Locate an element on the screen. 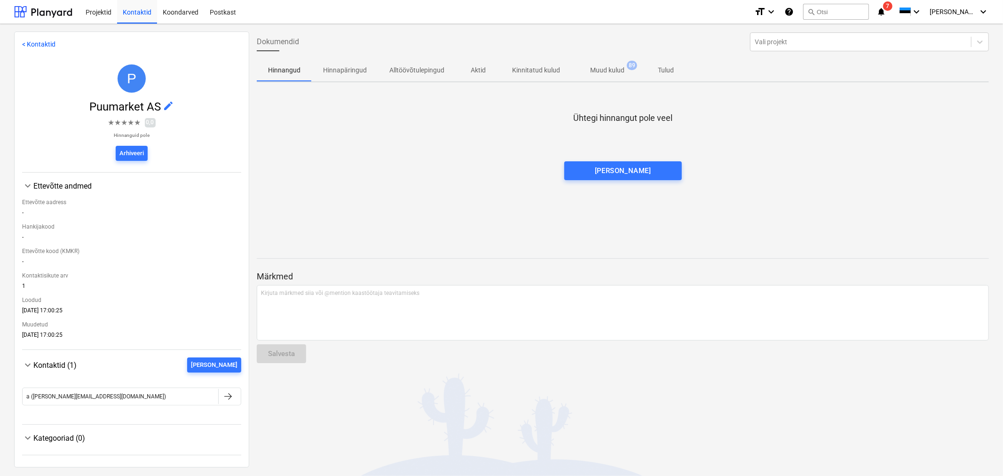 This screenshot has height=476, width=1003. p: Alltöövõtulepingud is located at coordinates (417, 70).